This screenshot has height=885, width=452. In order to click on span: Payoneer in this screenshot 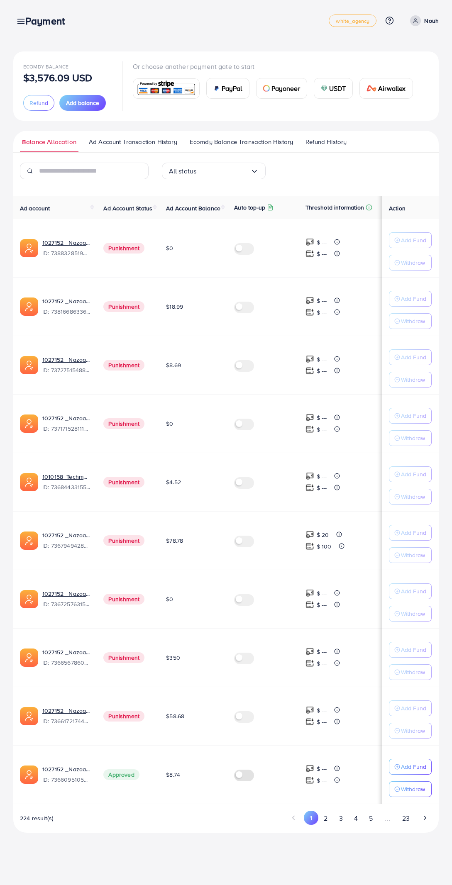, I will do `click(285, 88)`.